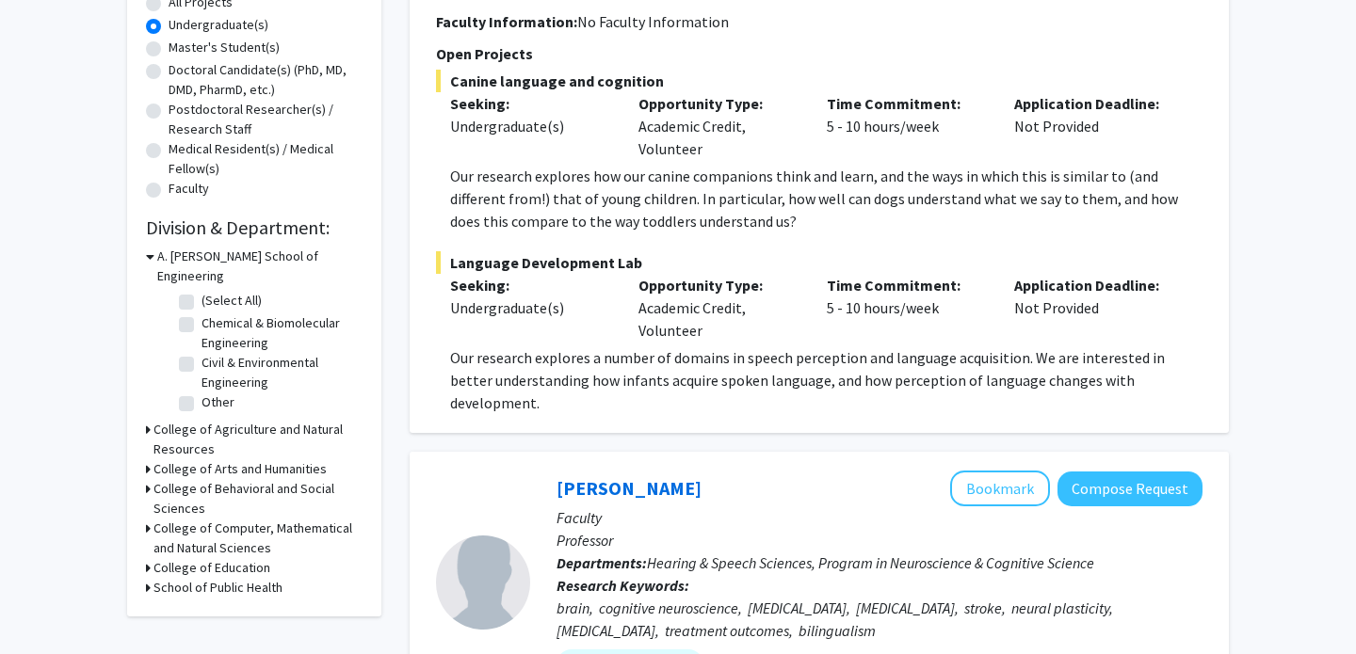 Image resolution: width=1356 pixels, height=654 pixels. Describe the element at coordinates (826, 380) in the screenshot. I see `p: Our research explores a number of domains in speech perception and language acquisition. We are i...` at that location.